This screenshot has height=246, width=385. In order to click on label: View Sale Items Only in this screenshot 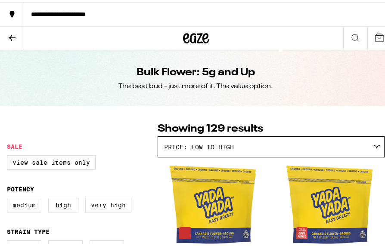, I will do `click(51, 160)`.